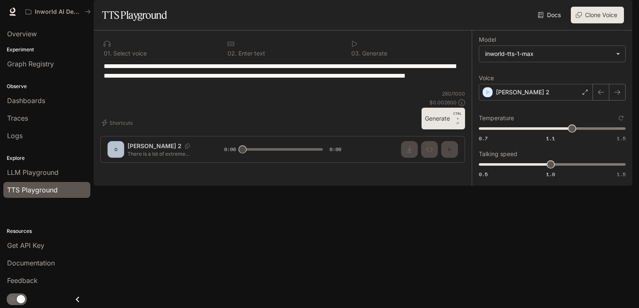 The image size is (639, 308). Describe the element at coordinates (251, 54) in the screenshot. I see `p: Enter text` at that location.